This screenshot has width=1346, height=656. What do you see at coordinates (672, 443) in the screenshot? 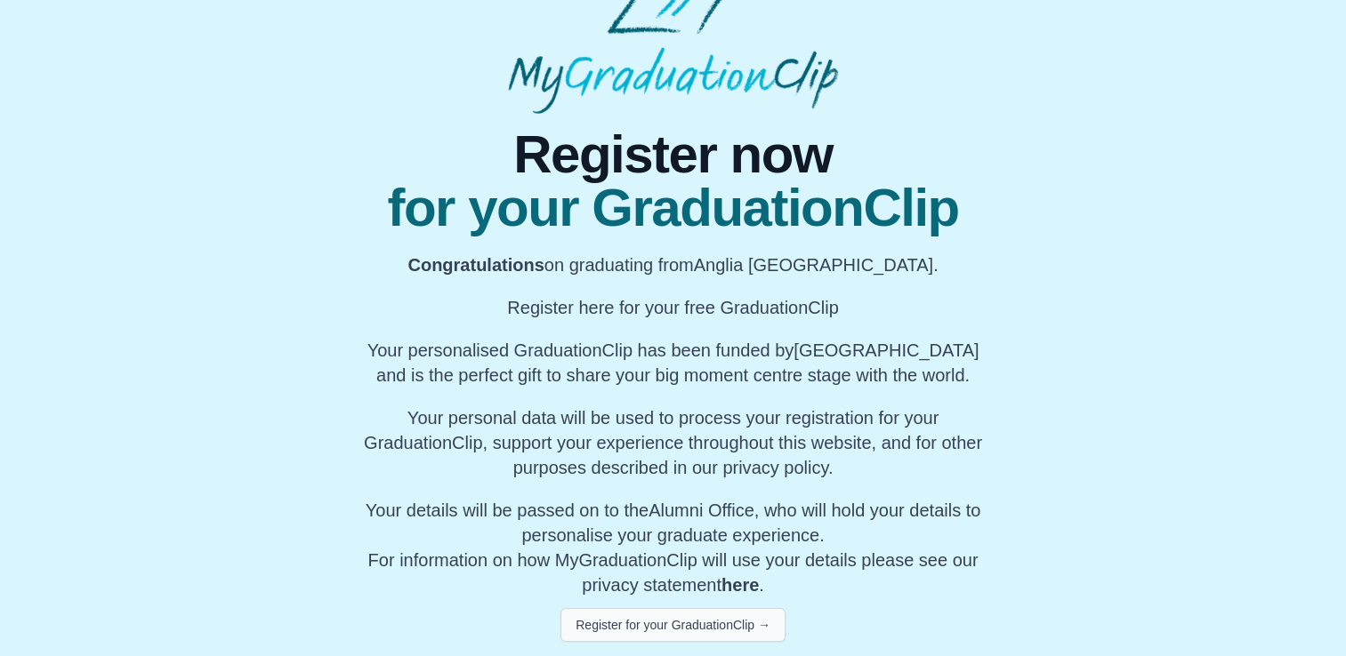
I see `p: Your personal data will be used to process your registration for your GraduationClip, support you...` at bounding box center [672, 443].